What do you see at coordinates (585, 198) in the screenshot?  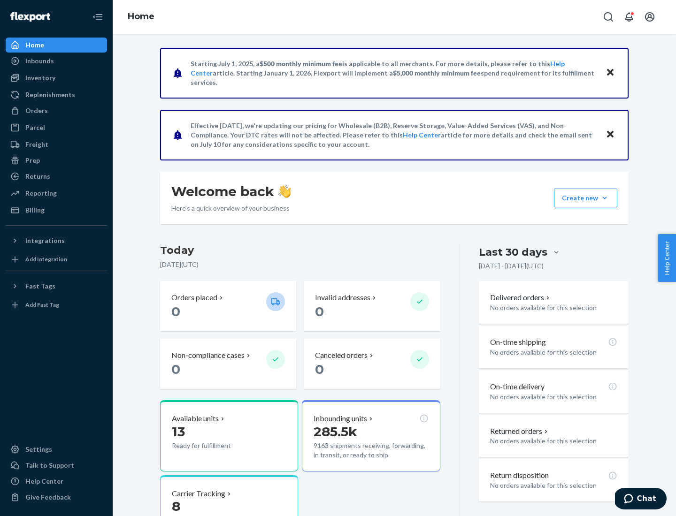 I see `button: Create new` at bounding box center [585, 198].